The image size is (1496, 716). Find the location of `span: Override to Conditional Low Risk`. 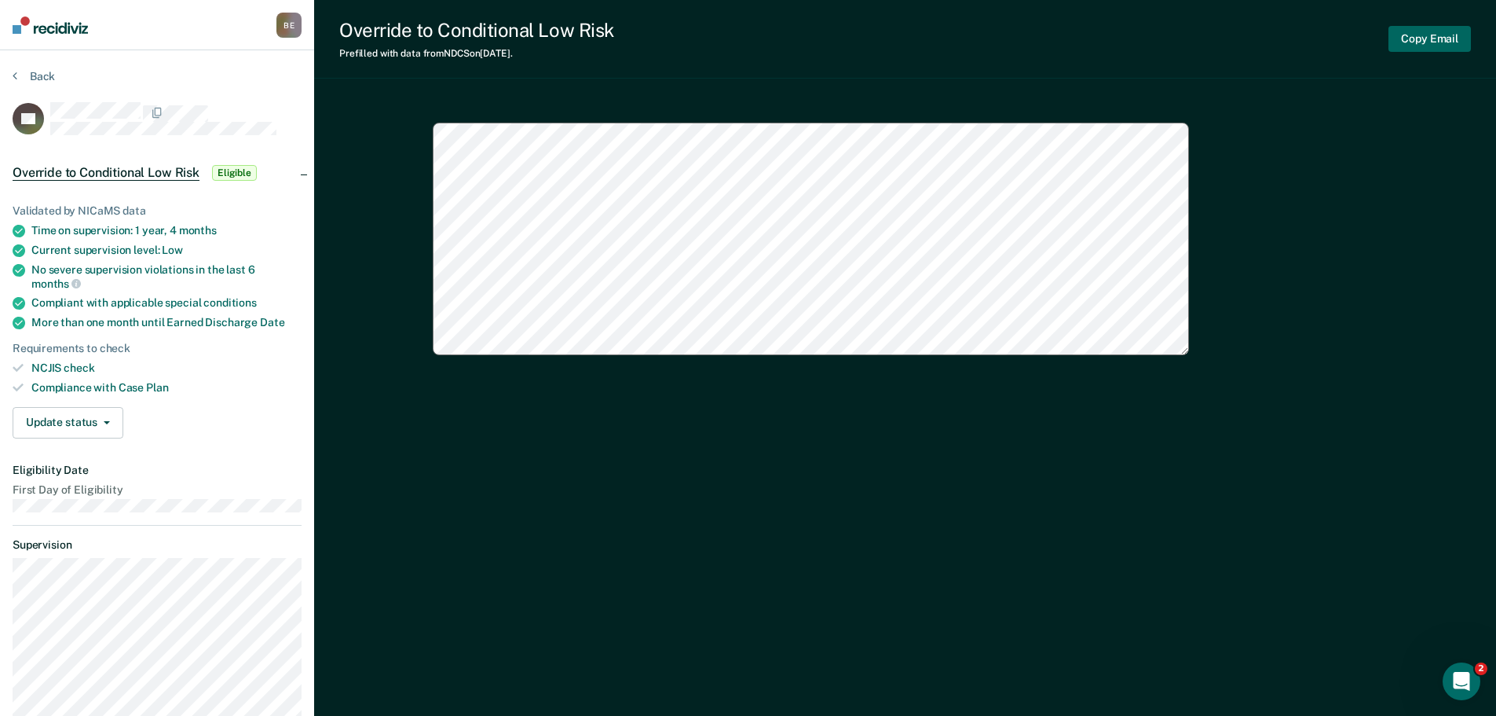

span: Override to Conditional Low Risk is located at coordinates (106, 173).